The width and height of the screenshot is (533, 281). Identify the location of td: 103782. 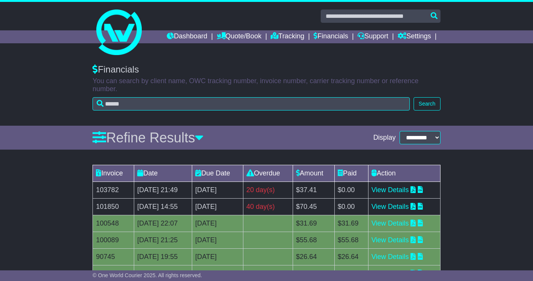
(113, 190).